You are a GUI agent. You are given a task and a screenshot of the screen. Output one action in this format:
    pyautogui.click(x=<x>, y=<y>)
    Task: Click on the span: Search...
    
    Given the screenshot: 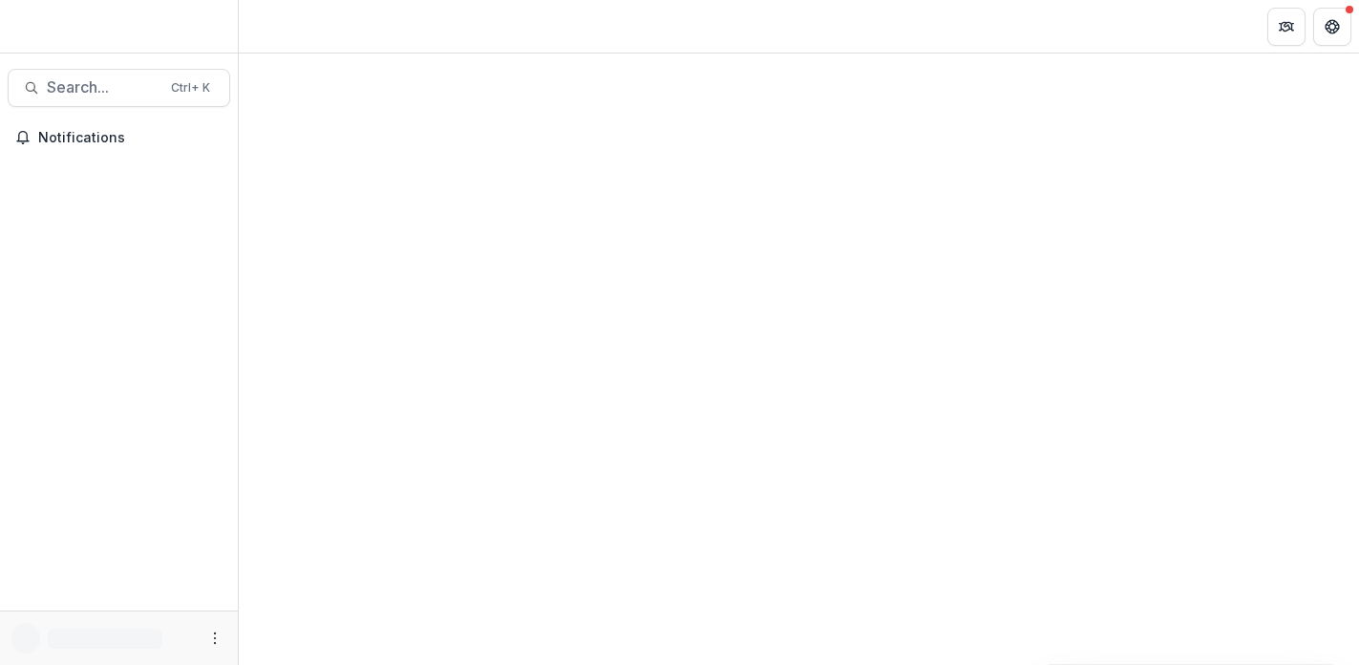 What is the action you would take?
    pyautogui.click(x=103, y=87)
    